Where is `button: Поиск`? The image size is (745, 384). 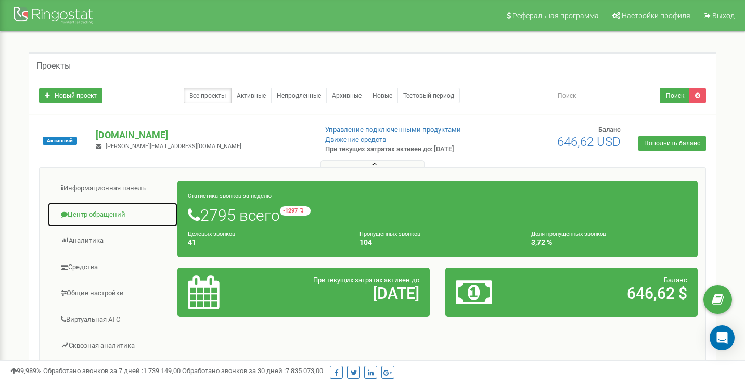 button: Поиск is located at coordinates (675, 96).